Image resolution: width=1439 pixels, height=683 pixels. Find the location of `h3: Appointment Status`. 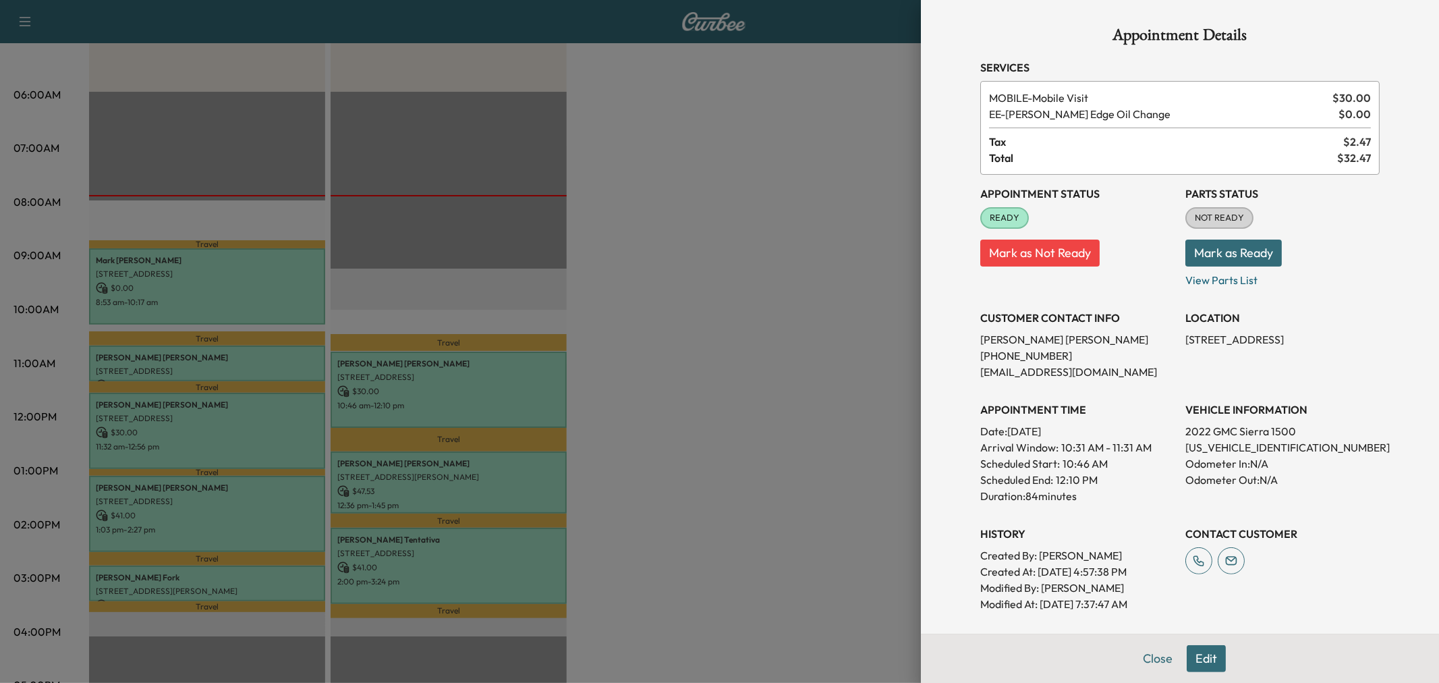

h3: Appointment Status is located at coordinates (1077, 194).